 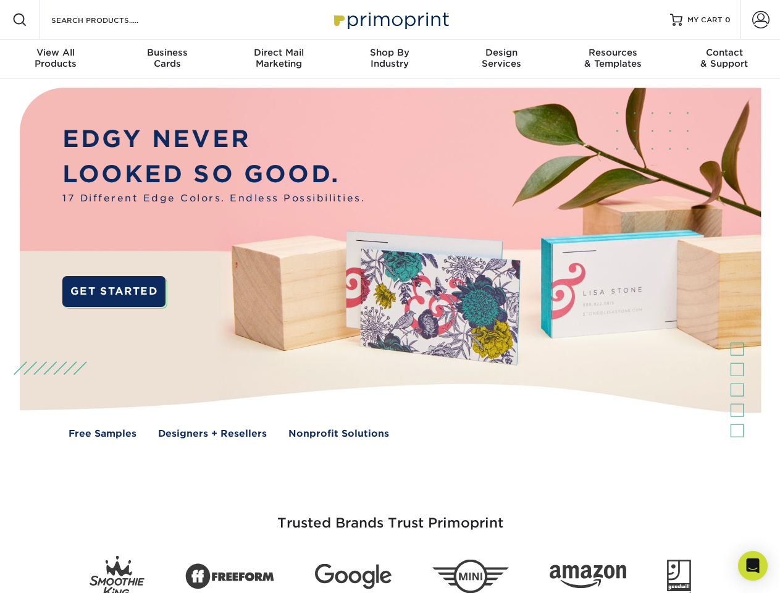 I want to click on a: GET STARTED, so click(x=114, y=291).